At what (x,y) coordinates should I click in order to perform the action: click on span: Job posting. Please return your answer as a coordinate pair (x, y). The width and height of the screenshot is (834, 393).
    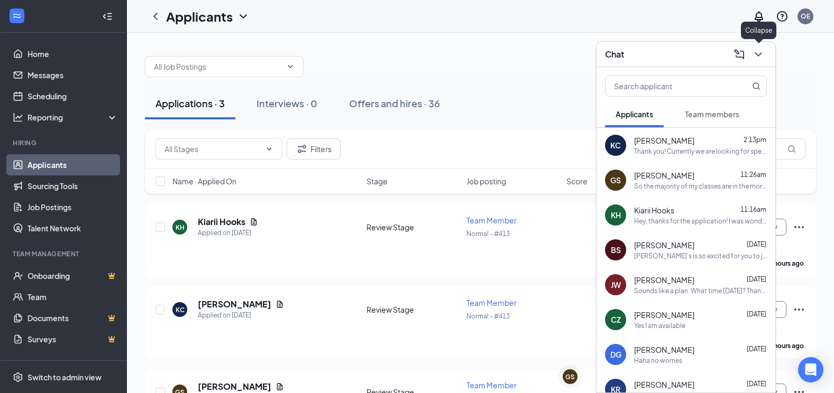
    Looking at the image, I should click on (486, 181).